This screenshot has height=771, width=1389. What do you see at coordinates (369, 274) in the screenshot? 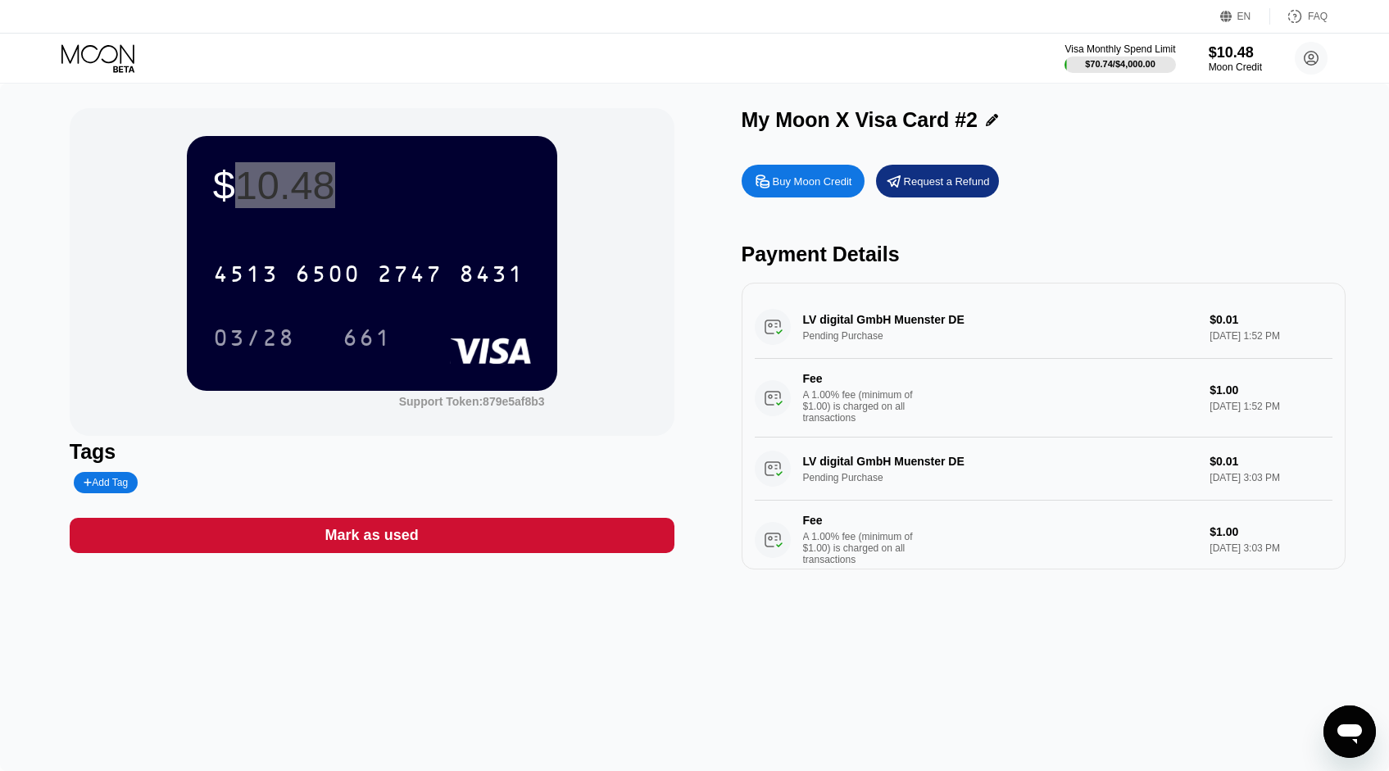
I see `div: 4513650027478431` at bounding box center [369, 274].